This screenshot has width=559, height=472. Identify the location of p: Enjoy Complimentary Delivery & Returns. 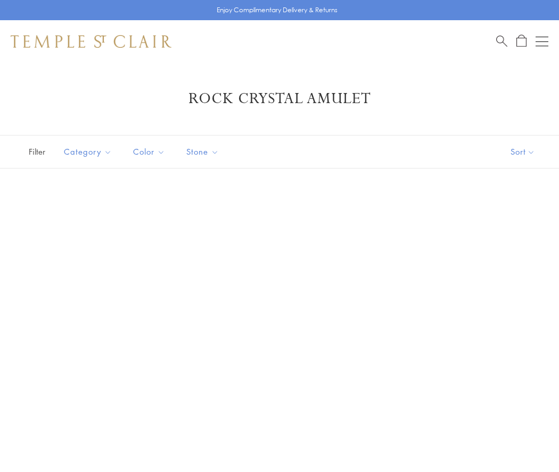
(277, 10).